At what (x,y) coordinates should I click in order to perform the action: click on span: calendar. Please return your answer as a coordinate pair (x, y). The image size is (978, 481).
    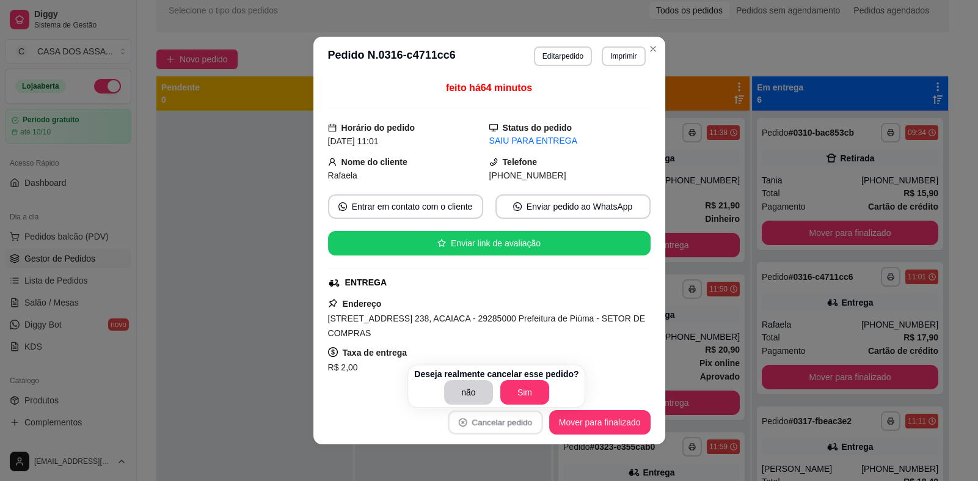
    Looking at the image, I should click on (332, 128).